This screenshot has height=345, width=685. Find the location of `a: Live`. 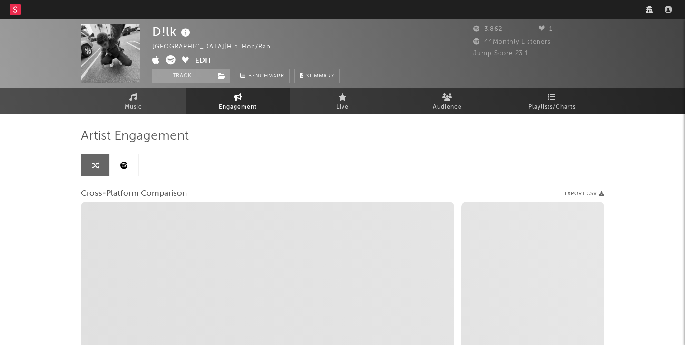

a: Live is located at coordinates (342, 101).